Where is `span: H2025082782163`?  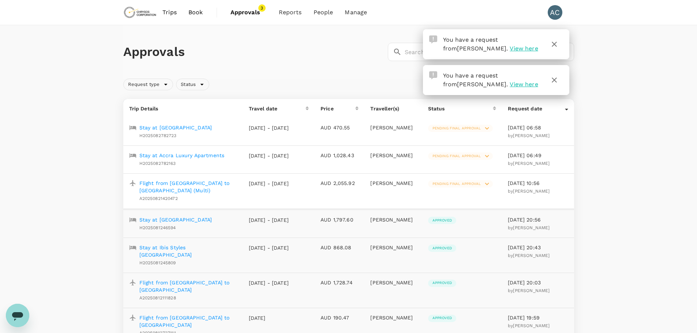 span: H2025082782163 is located at coordinates (158, 164).